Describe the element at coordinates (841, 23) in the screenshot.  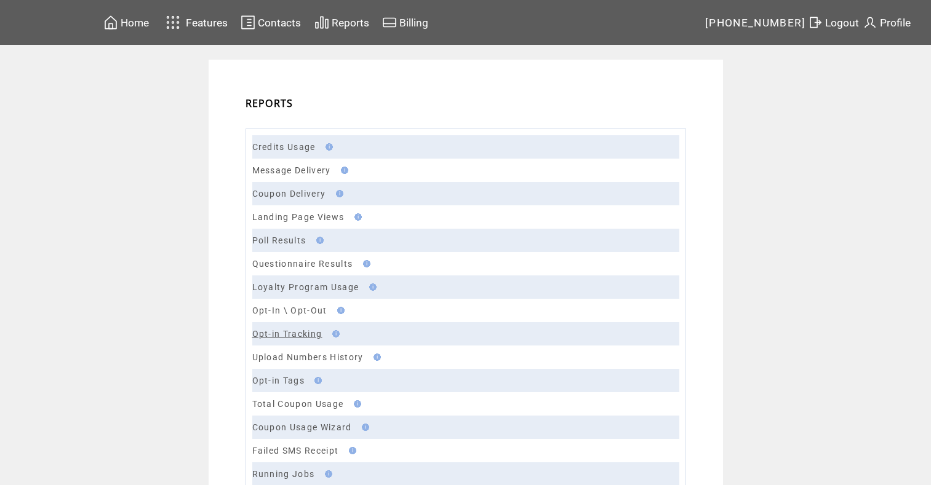
I see `span: Logout` at that location.